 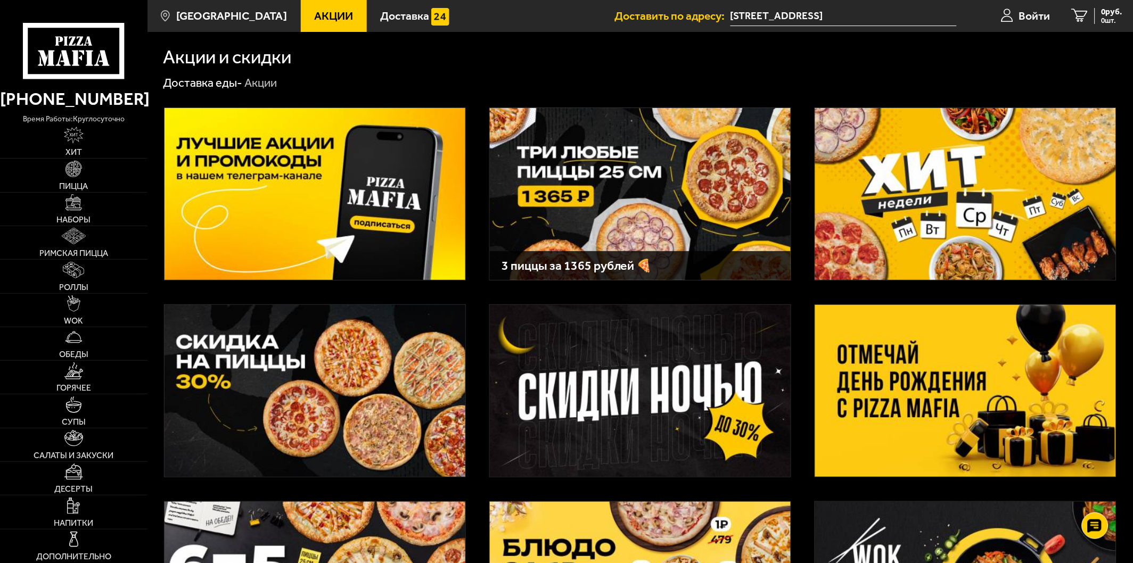 I want to click on img: 15daf4d41897b9f0e9f617042186c801.svg, so click(x=440, y=17).